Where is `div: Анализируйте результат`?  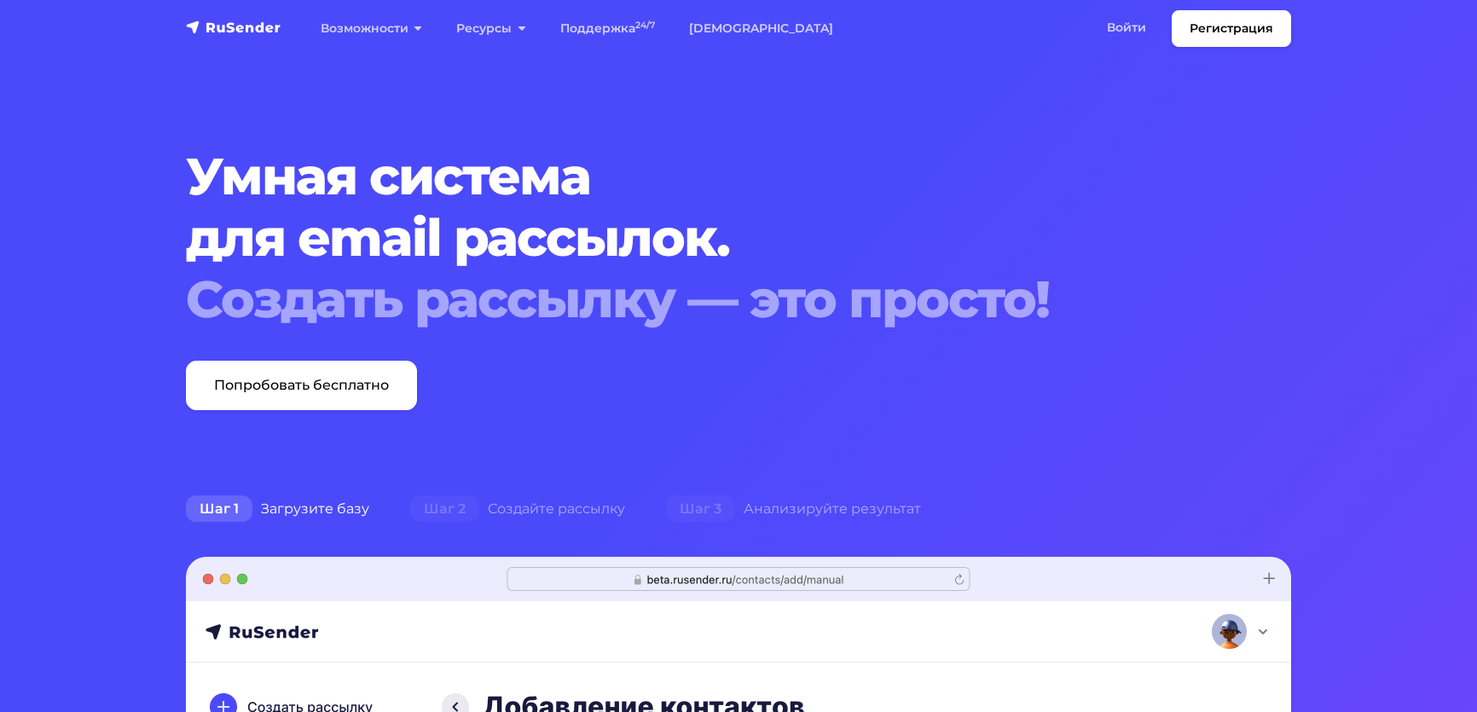
div: Анализируйте результат is located at coordinates (793, 509).